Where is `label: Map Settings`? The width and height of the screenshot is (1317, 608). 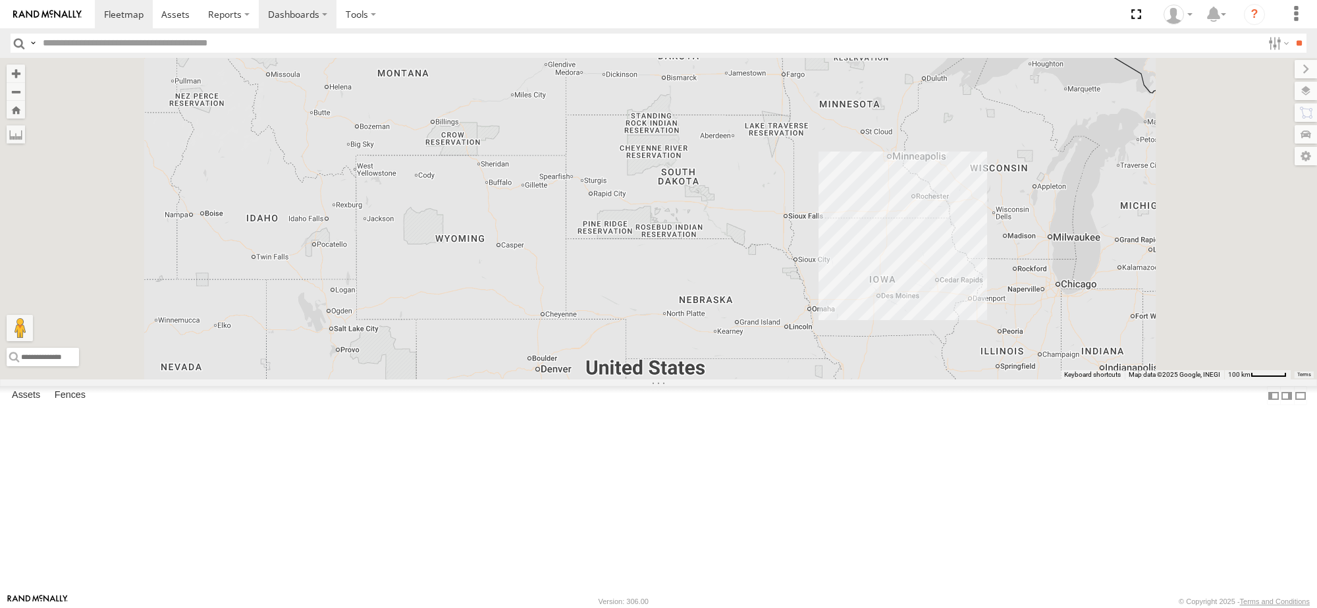 label: Map Settings is located at coordinates (1306, 156).